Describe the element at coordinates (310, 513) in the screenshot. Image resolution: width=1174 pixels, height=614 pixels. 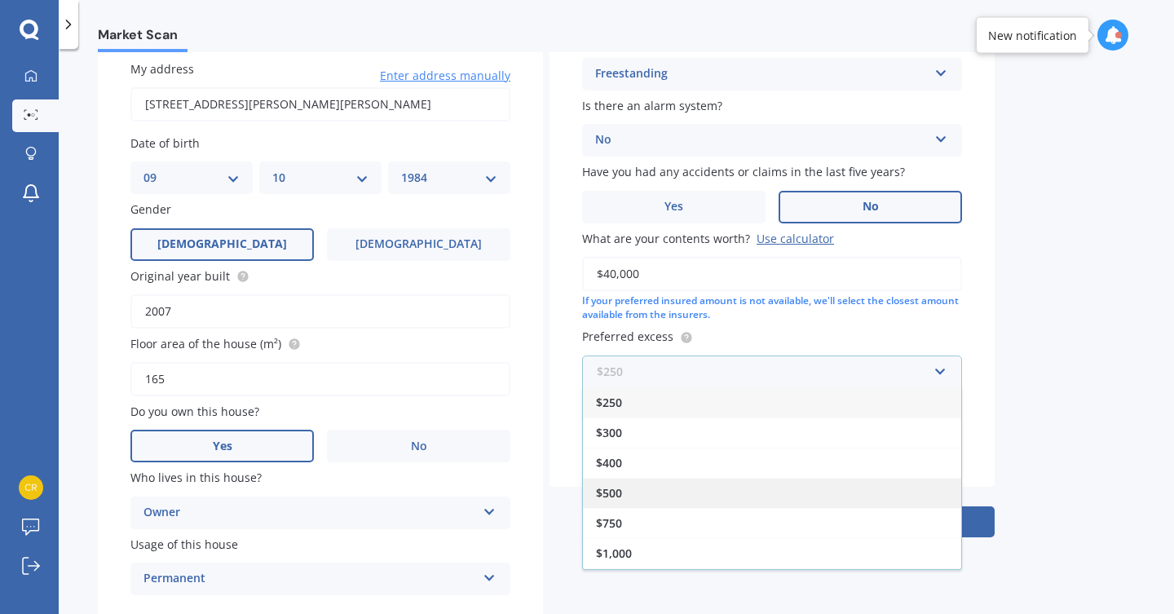
I see `div: Owner` at that location.